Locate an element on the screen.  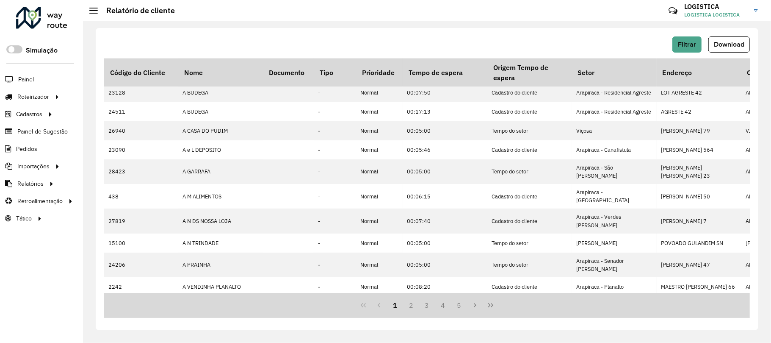
td: 00:07:50 is located at coordinates (445, 92).